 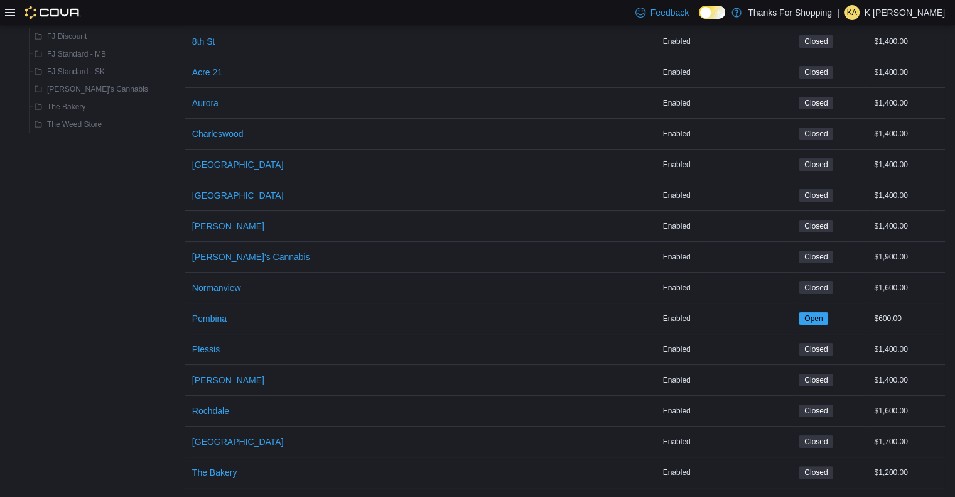 What do you see at coordinates (218, 134) in the screenshot?
I see `span: Charleswood` at bounding box center [218, 134].